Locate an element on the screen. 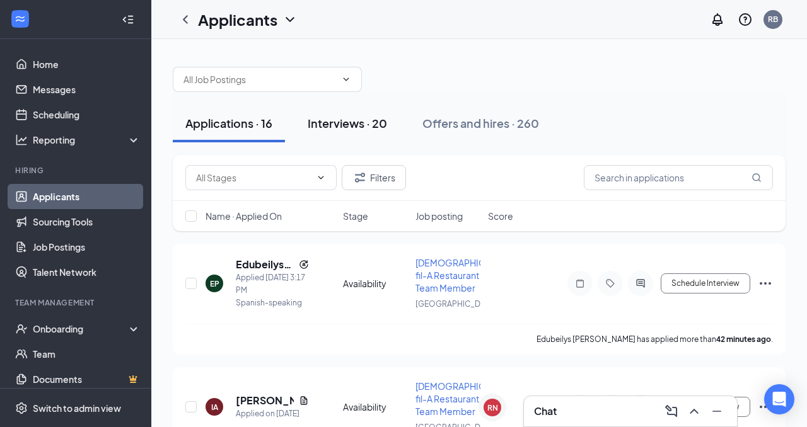 The height and width of the screenshot is (427, 807). div: Onboarding is located at coordinates (81, 329).